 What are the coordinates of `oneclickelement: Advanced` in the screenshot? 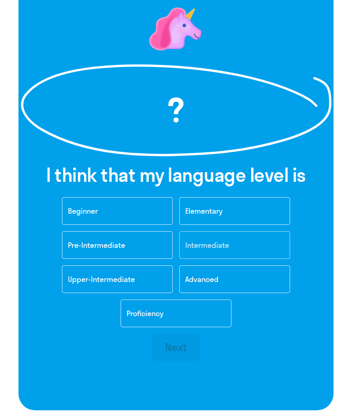 It's located at (202, 279).